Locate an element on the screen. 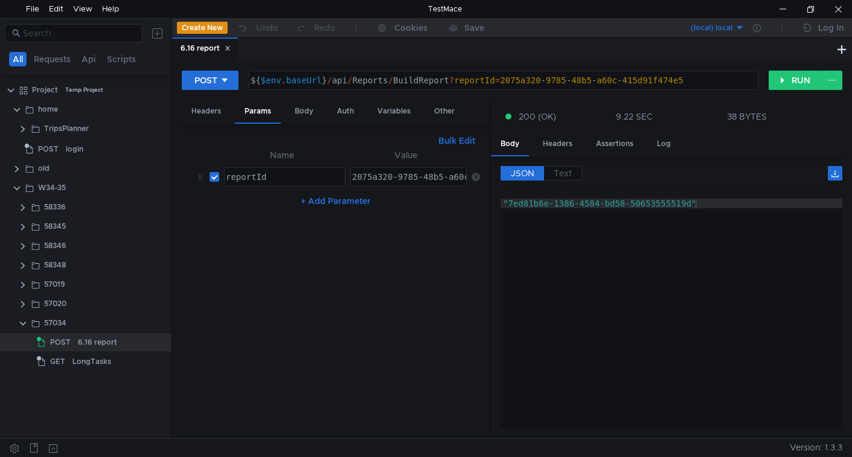 The height and width of the screenshot is (457, 852). div: Undo is located at coordinates (267, 28).